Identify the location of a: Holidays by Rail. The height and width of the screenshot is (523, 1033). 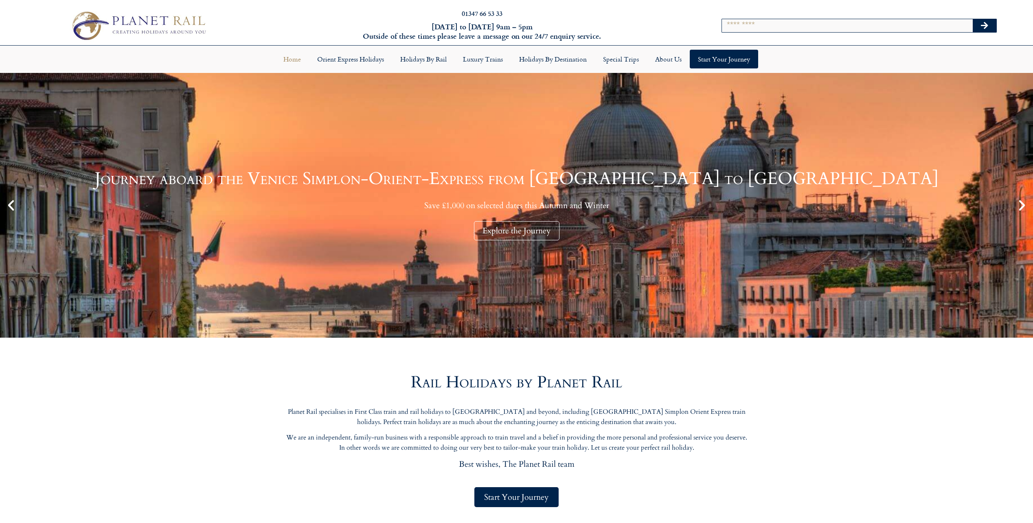
(423, 59).